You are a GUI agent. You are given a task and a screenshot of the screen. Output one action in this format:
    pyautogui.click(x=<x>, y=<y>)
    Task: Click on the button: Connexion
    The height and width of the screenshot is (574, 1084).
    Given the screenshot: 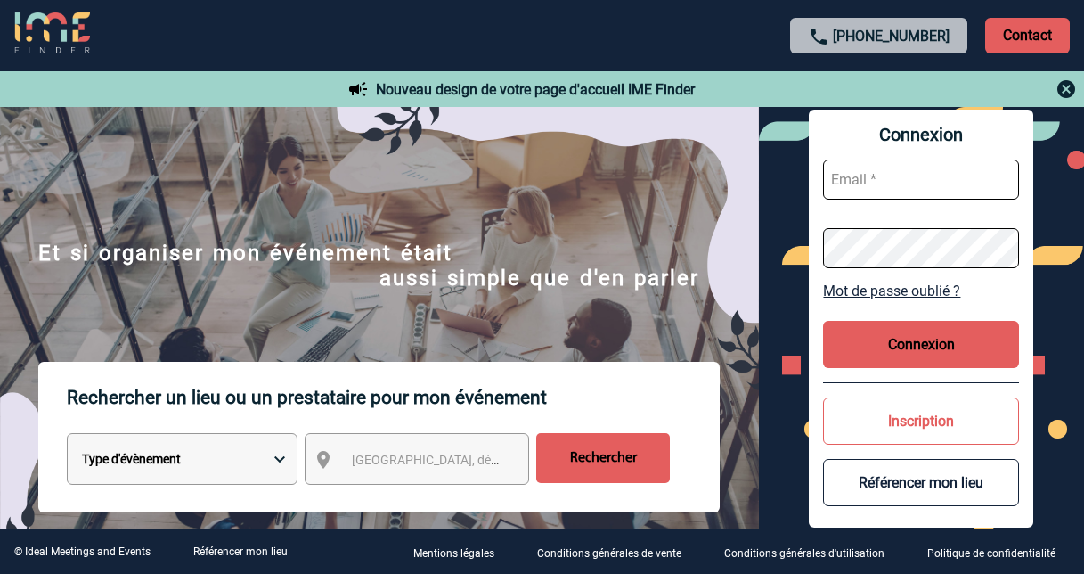 What is the action you would take?
    pyautogui.click(x=921, y=344)
    